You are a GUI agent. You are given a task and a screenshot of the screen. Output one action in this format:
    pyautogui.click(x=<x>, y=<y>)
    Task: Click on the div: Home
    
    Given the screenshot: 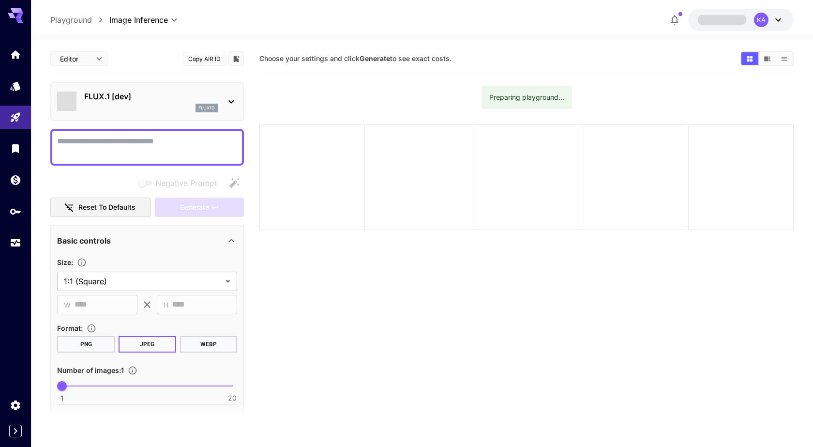 What is the action you would take?
    pyautogui.click(x=15, y=54)
    